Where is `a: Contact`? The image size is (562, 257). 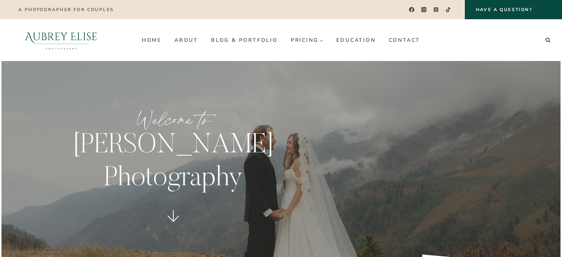
a: Contact is located at coordinates (404, 40).